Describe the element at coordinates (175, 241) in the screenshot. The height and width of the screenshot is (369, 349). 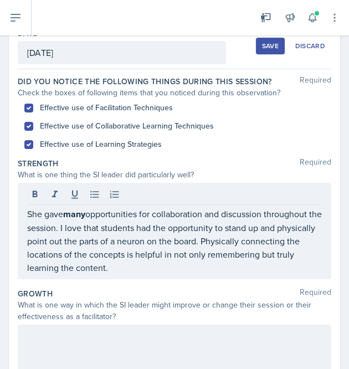
I see `p: She gave opportunities for collaboration and discussion throughout the session. I love that stude...` at that location.